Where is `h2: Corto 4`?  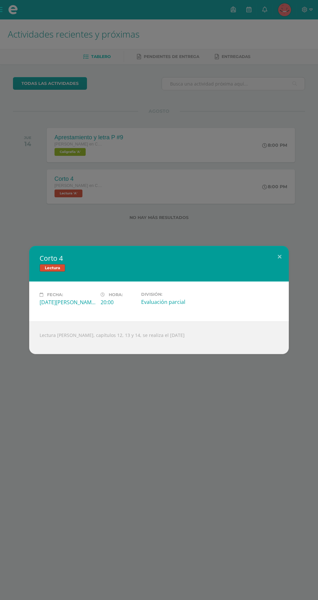 h2: Corto 4 is located at coordinates (159, 258).